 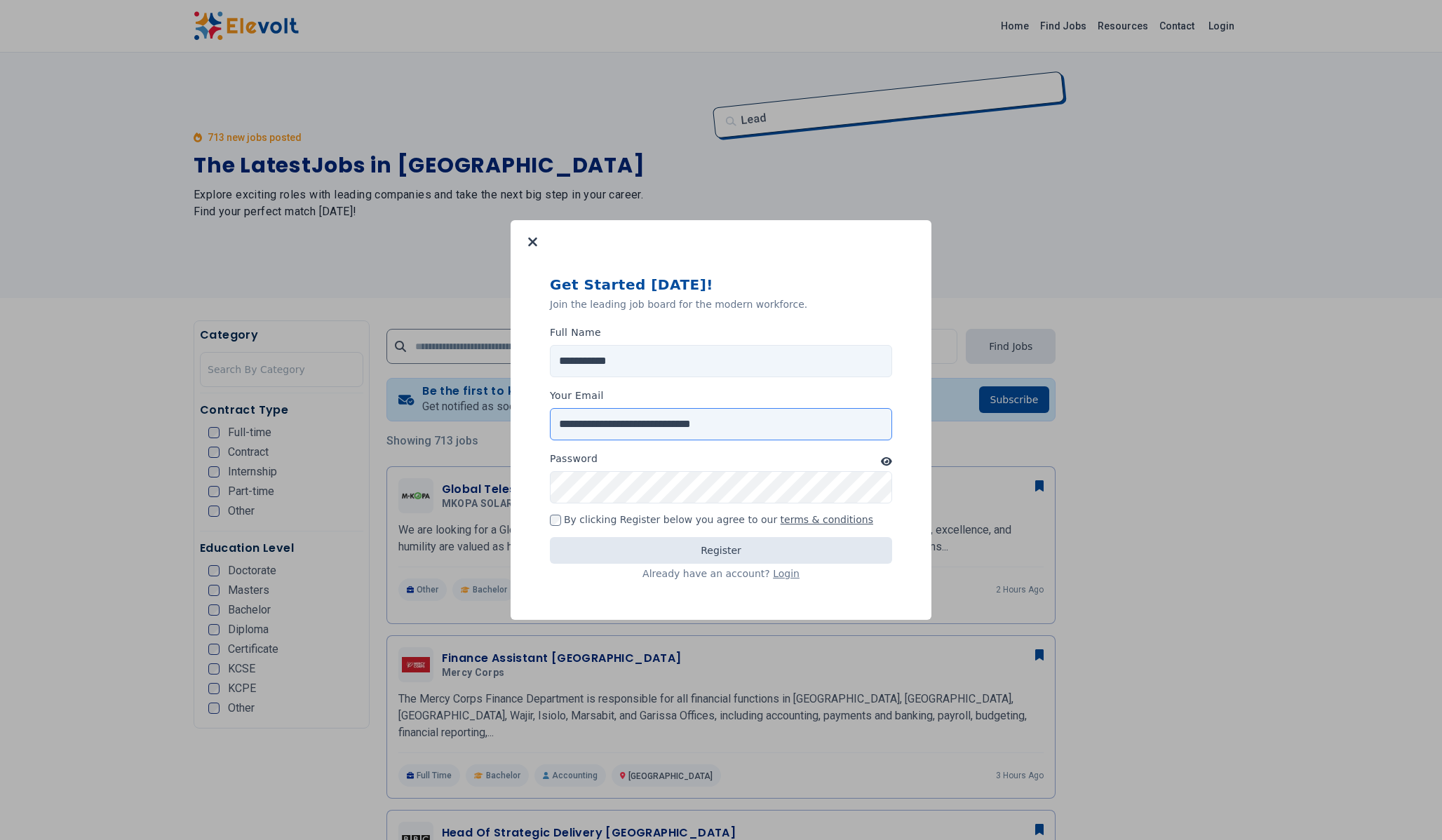 I want to click on div: Chat Widget, so click(x=1406, y=806).